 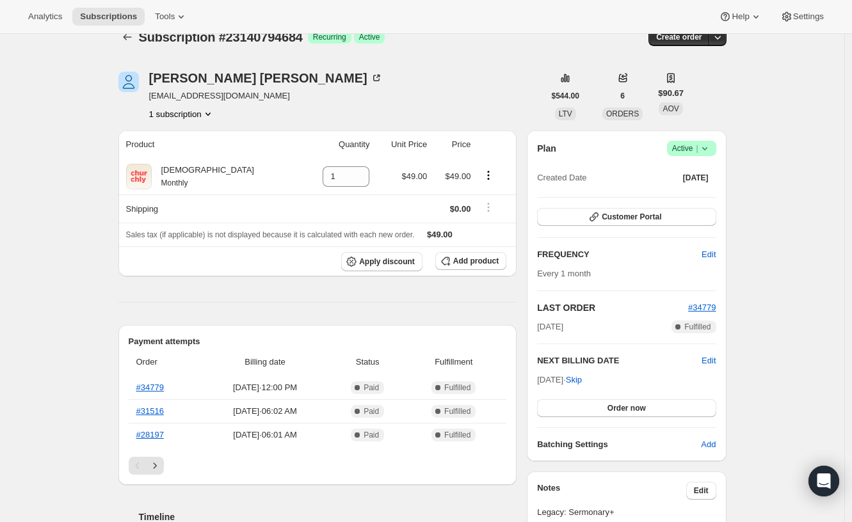 What do you see at coordinates (808, 17) in the screenshot?
I see `span: Settings` at bounding box center [808, 17].